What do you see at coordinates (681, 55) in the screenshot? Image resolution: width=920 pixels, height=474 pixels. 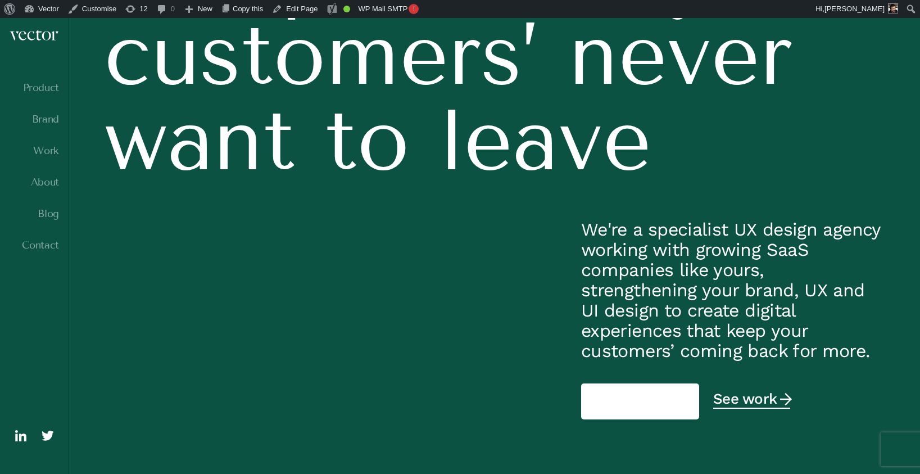 I see `span: never` at bounding box center [681, 55].